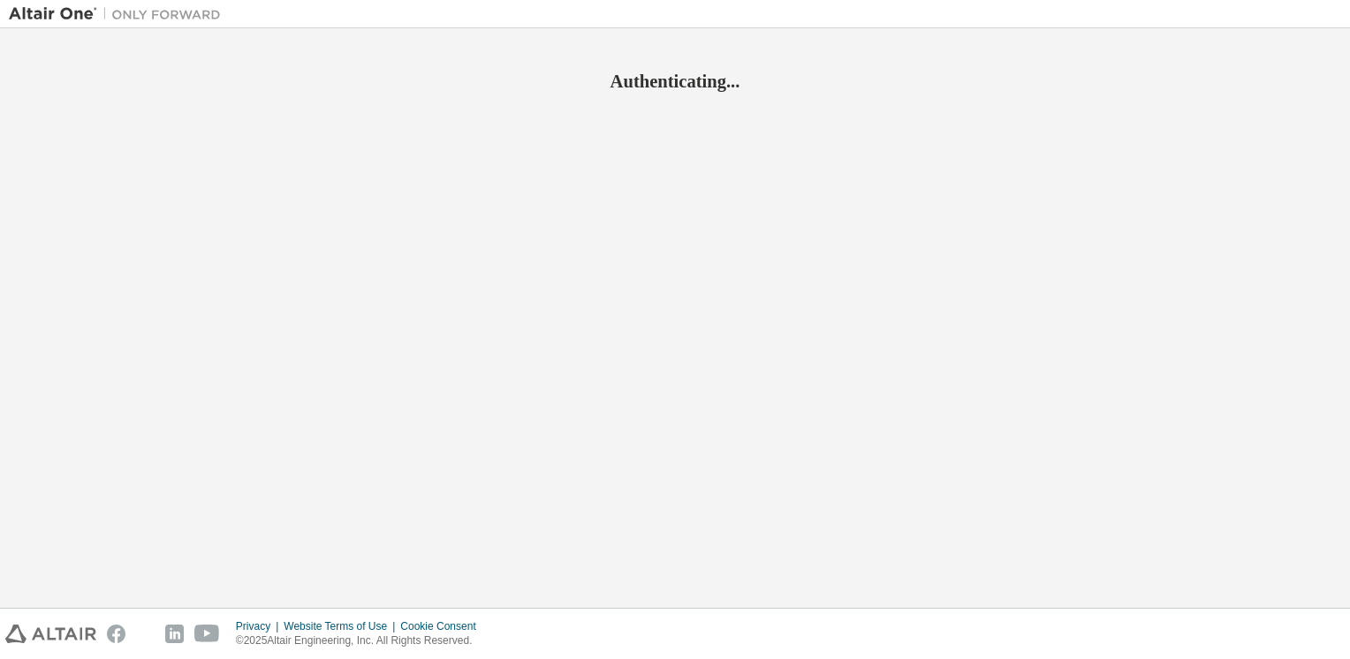 This screenshot has width=1350, height=659. I want to click on div: Cookie Consent, so click(443, 627).